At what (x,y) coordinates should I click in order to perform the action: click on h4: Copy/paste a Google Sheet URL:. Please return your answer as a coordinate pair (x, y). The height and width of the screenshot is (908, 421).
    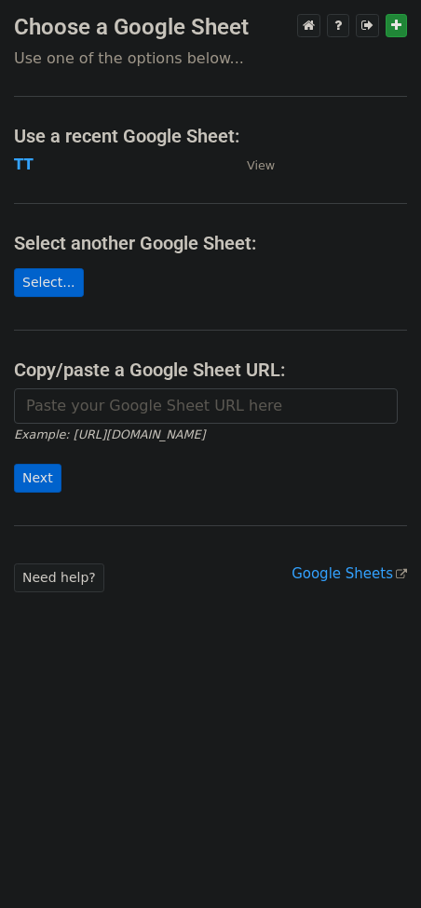
    Looking at the image, I should click on (211, 370).